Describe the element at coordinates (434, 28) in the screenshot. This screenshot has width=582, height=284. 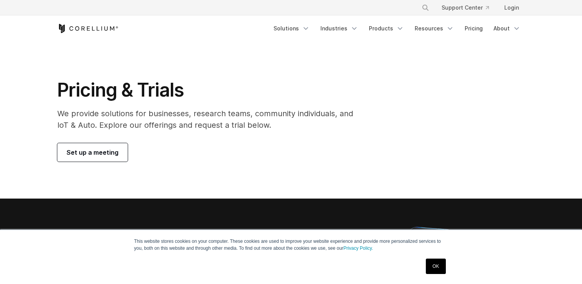
I see `a: Resources` at that location.